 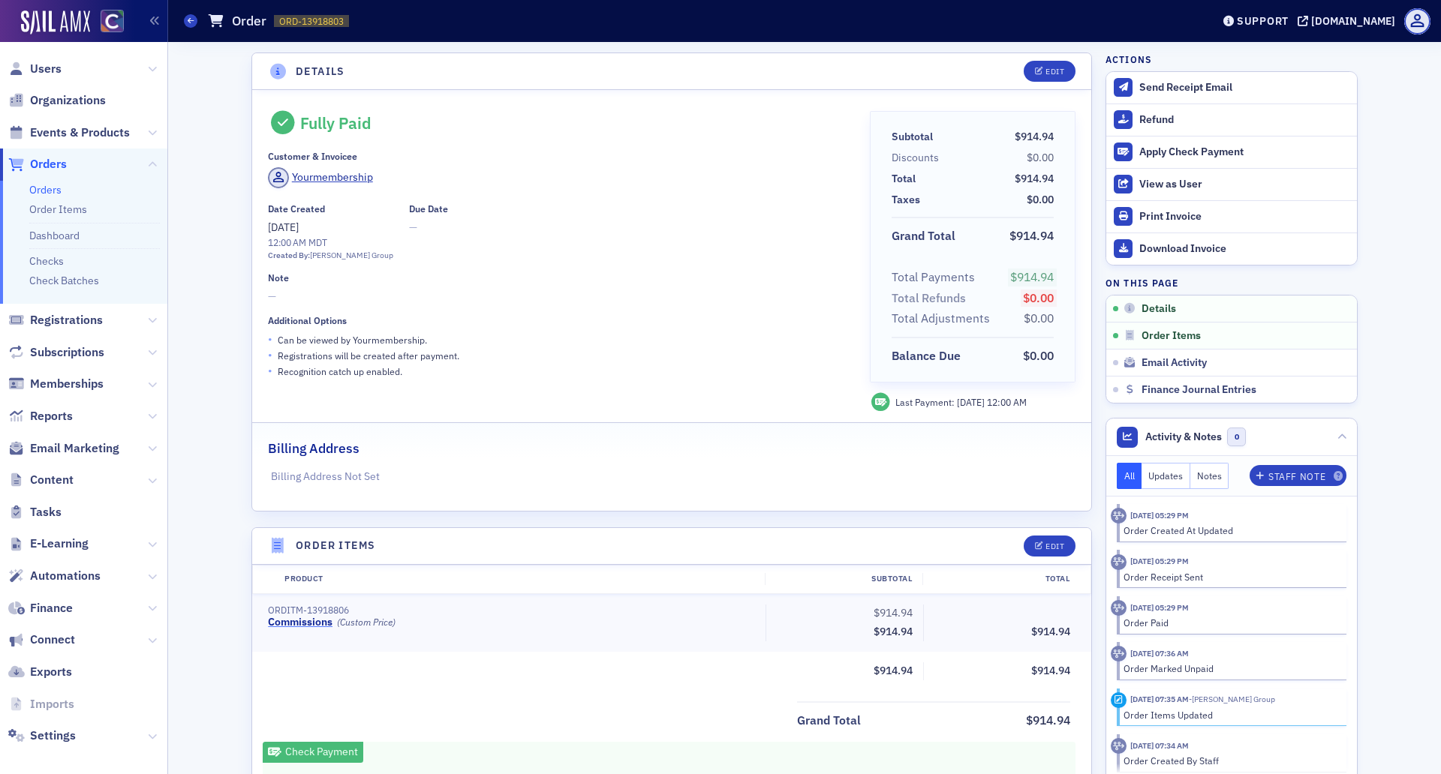 What do you see at coordinates (1229, 577) in the screenshot?
I see `div: Order Receipt Sent` at bounding box center [1229, 577].